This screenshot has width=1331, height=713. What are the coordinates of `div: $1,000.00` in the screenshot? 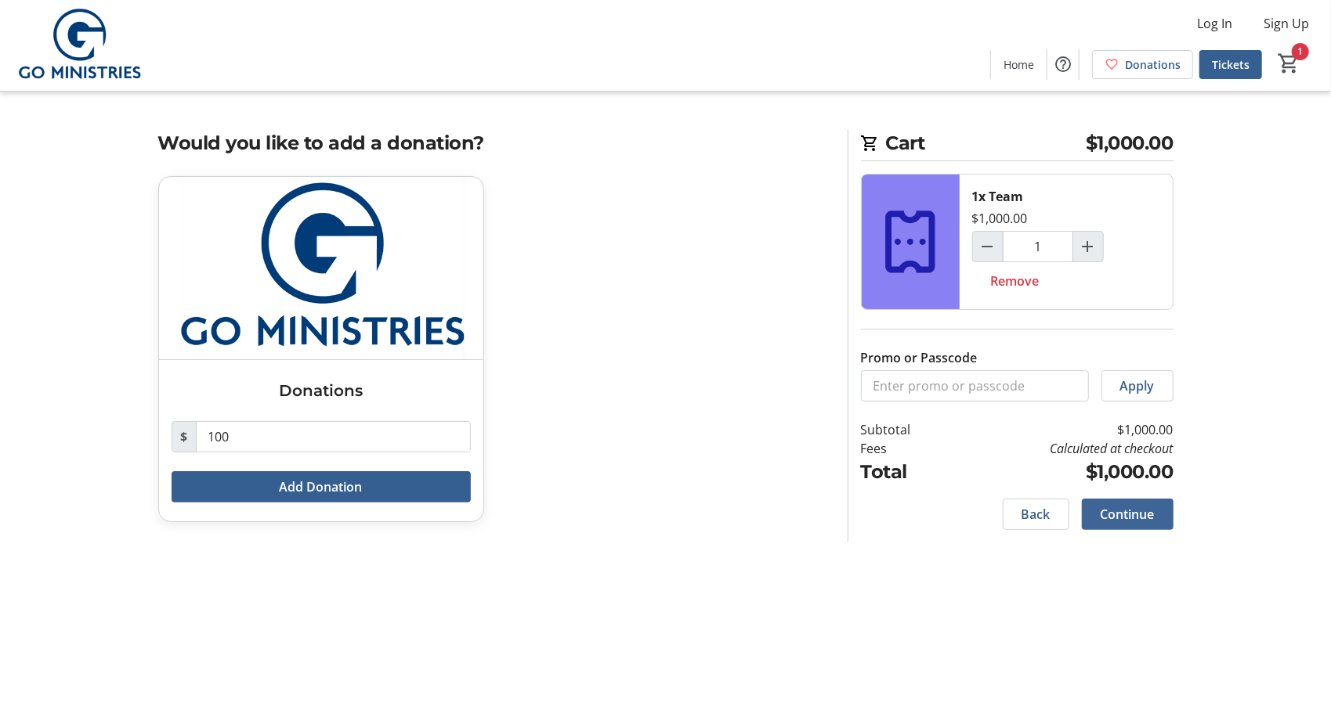 It's located at (999, 218).